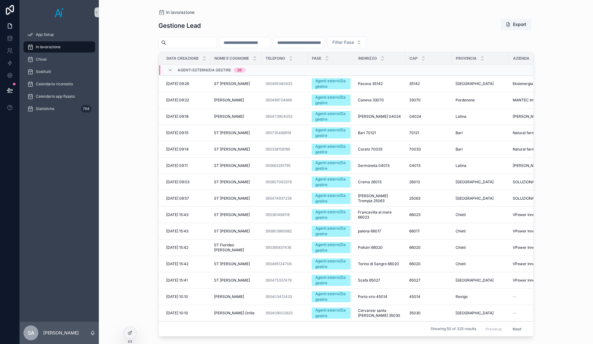 The image size is (593, 344). I want to click on button: Next, so click(517, 328).